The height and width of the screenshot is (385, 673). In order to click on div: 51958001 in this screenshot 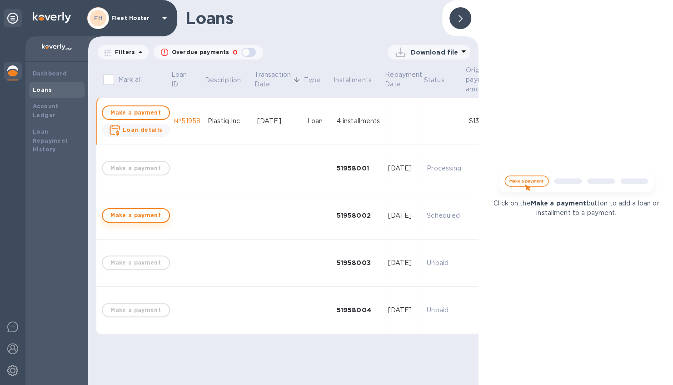, I will do `click(358, 168)`.